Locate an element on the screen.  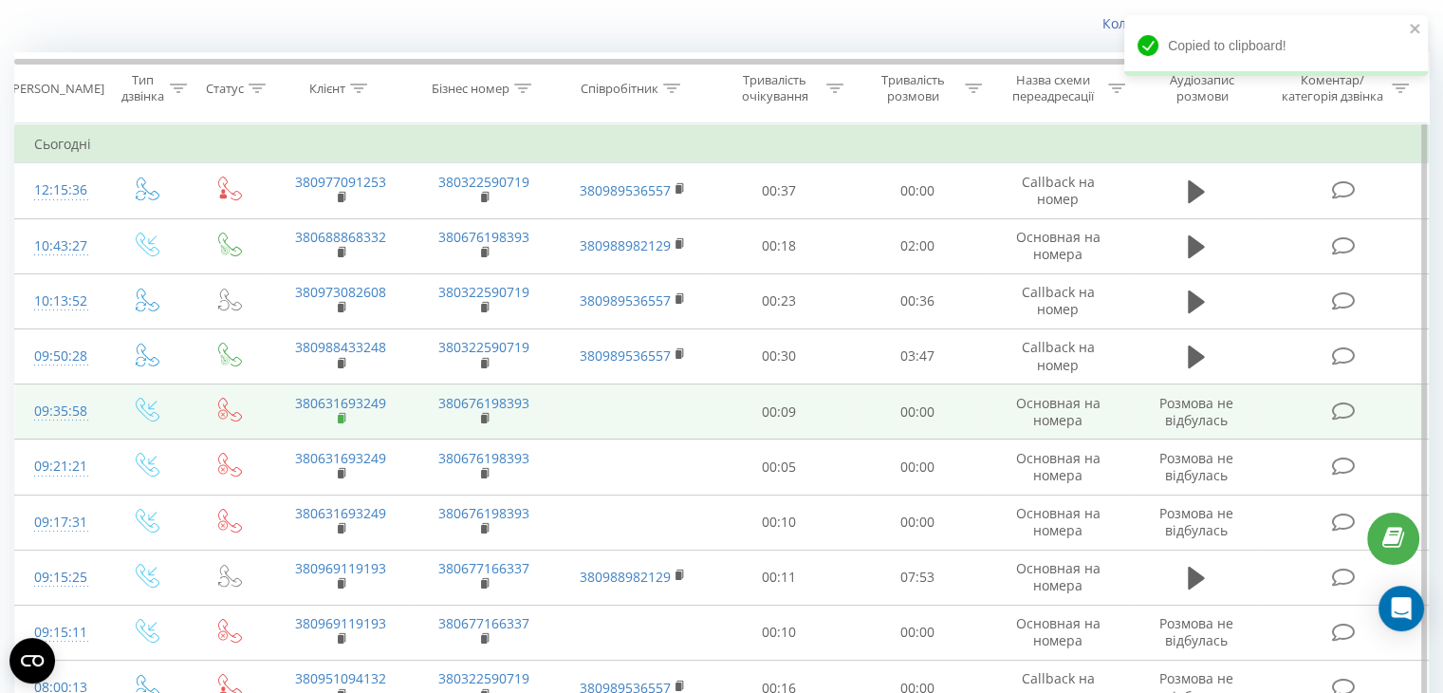
div: 10:43:27 is located at coordinates (59, 246).